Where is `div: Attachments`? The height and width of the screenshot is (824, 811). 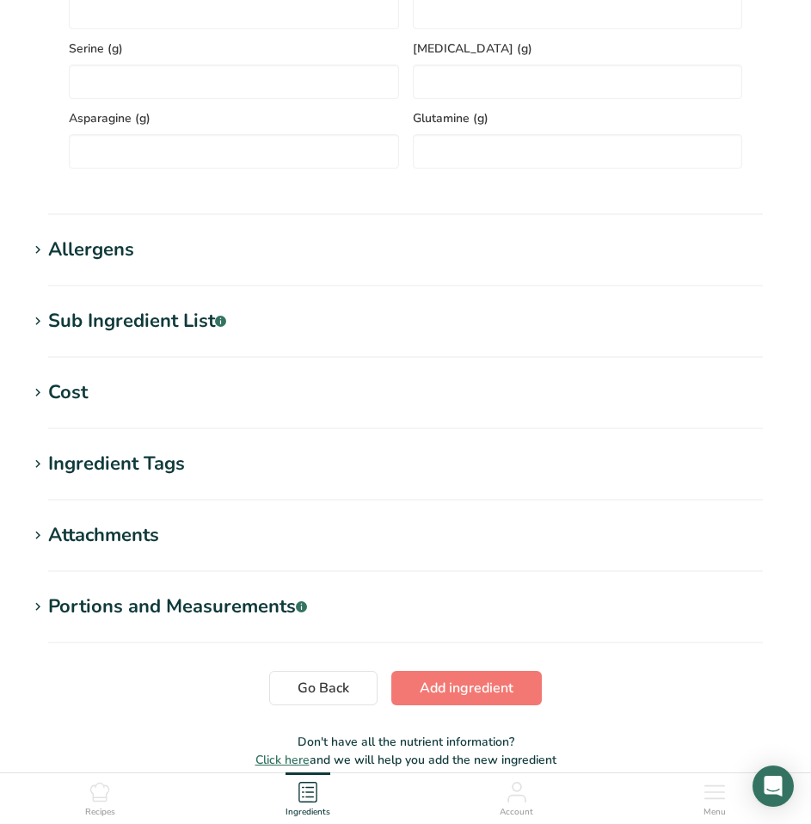
div: Attachments is located at coordinates (103, 535).